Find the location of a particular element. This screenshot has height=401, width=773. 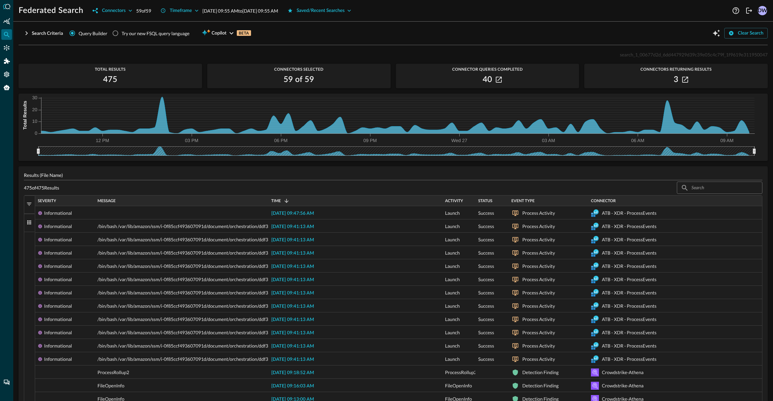

tspan: 20 is located at coordinates (35, 109).